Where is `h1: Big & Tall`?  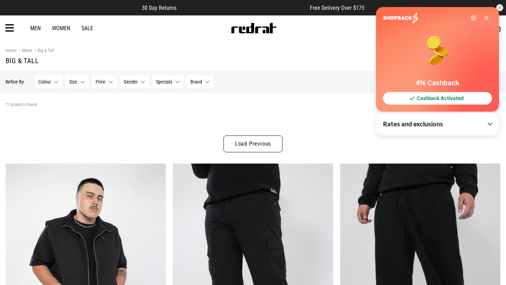
h1: Big & Tall is located at coordinates (253, 61).